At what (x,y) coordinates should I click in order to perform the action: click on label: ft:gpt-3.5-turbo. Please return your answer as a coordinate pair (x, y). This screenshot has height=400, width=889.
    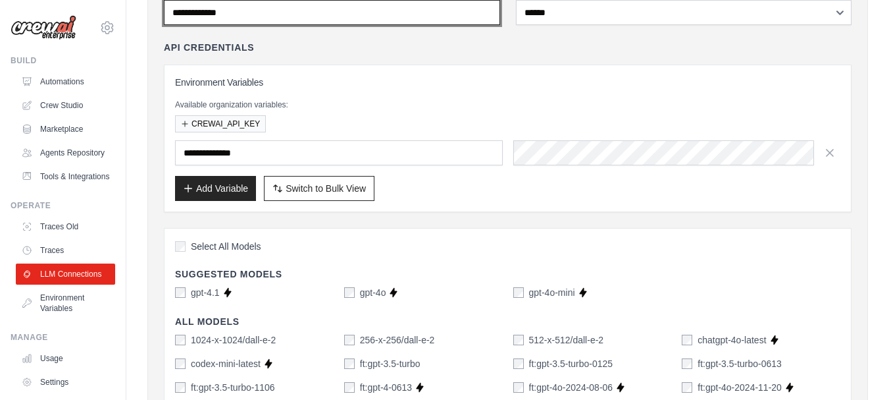
    Looking at the image, I should click on (390, 363).